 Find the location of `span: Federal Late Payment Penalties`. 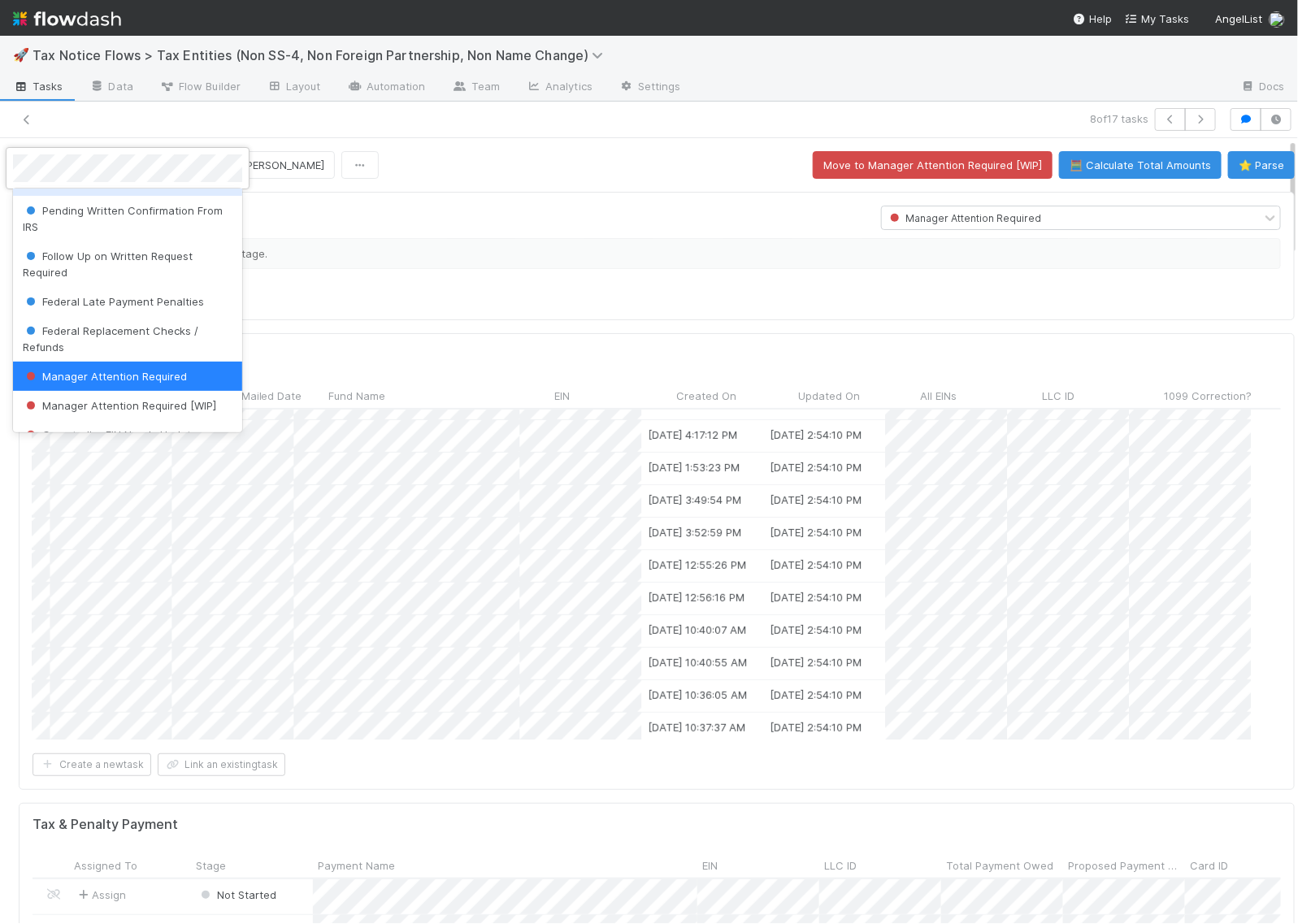

span: Federal Late Payment Penalties is located at coordinates (113, 301).